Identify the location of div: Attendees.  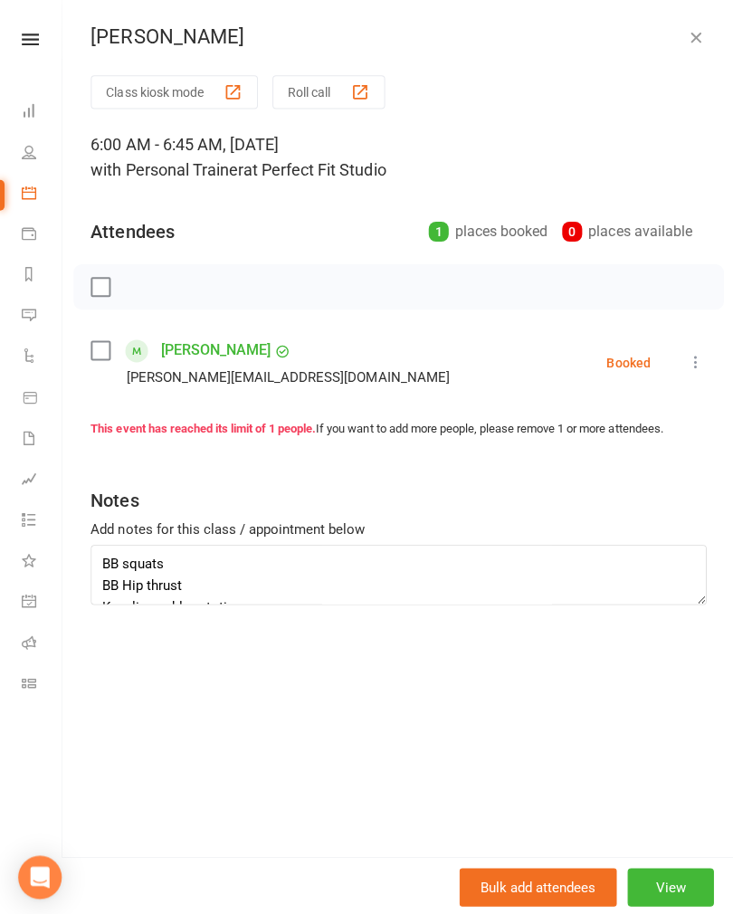
(132, 231).